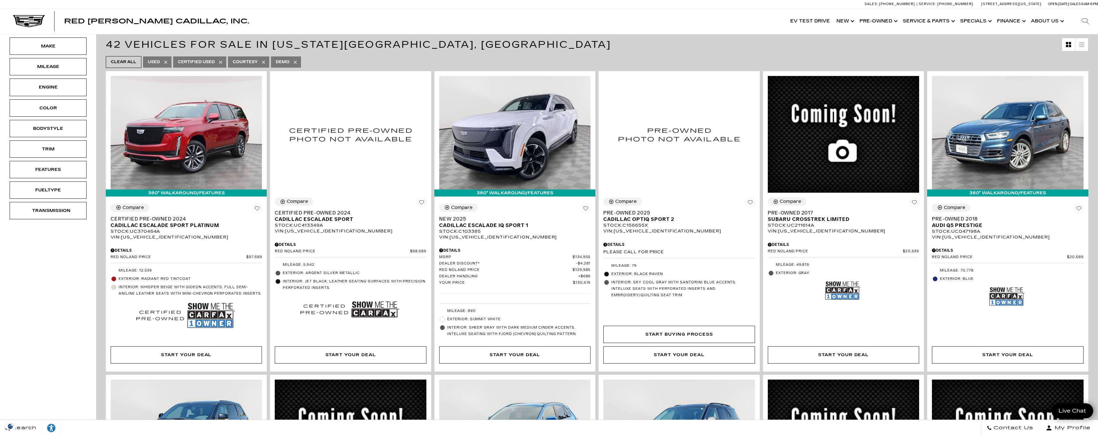  I want to click on div: FeaturesFeatures, so click(48, 170).